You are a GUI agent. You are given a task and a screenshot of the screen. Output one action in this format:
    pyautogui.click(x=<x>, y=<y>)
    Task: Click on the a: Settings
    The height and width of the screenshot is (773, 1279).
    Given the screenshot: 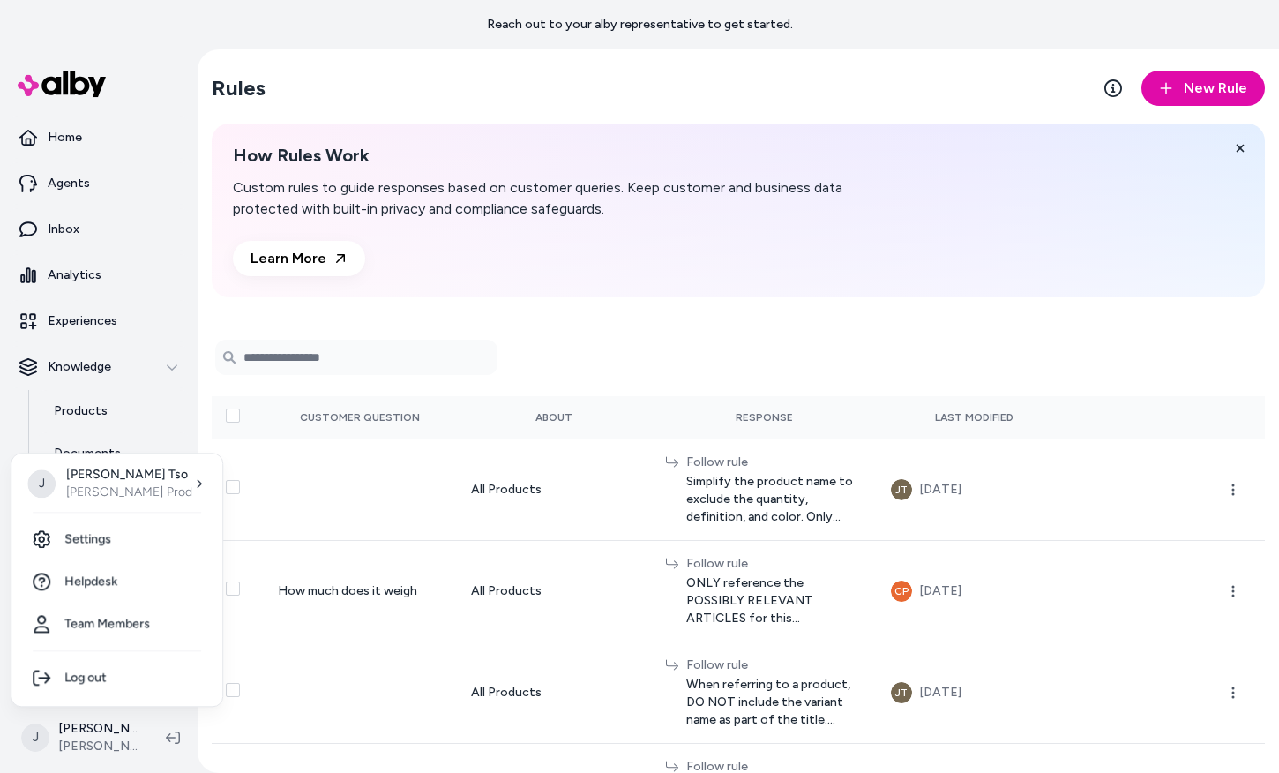 What is the action you would take?
    pyautogui.click(x=116, y=539)
    